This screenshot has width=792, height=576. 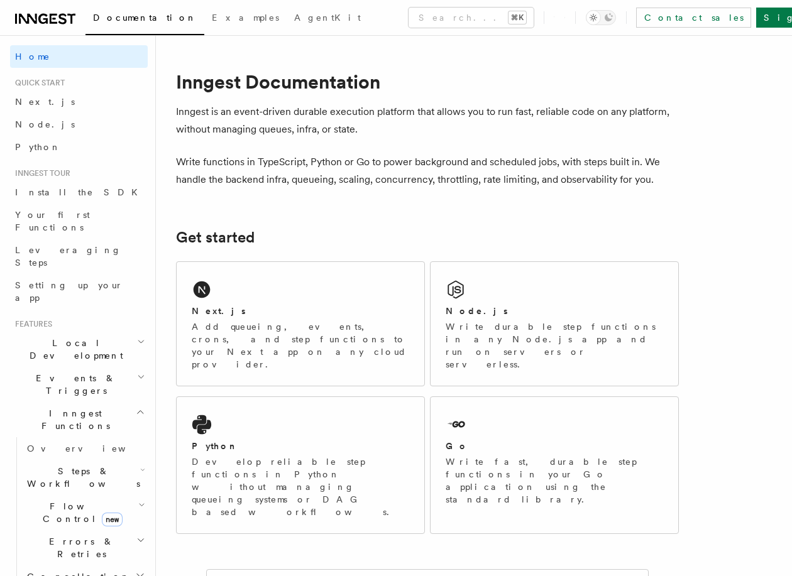 What do you see at coordinates (300, 346) in the screenshot?
I see `p: Add queueing, events, crons, and step functions to your Next app on any cloud provider.` at bounding box center [300, 346].